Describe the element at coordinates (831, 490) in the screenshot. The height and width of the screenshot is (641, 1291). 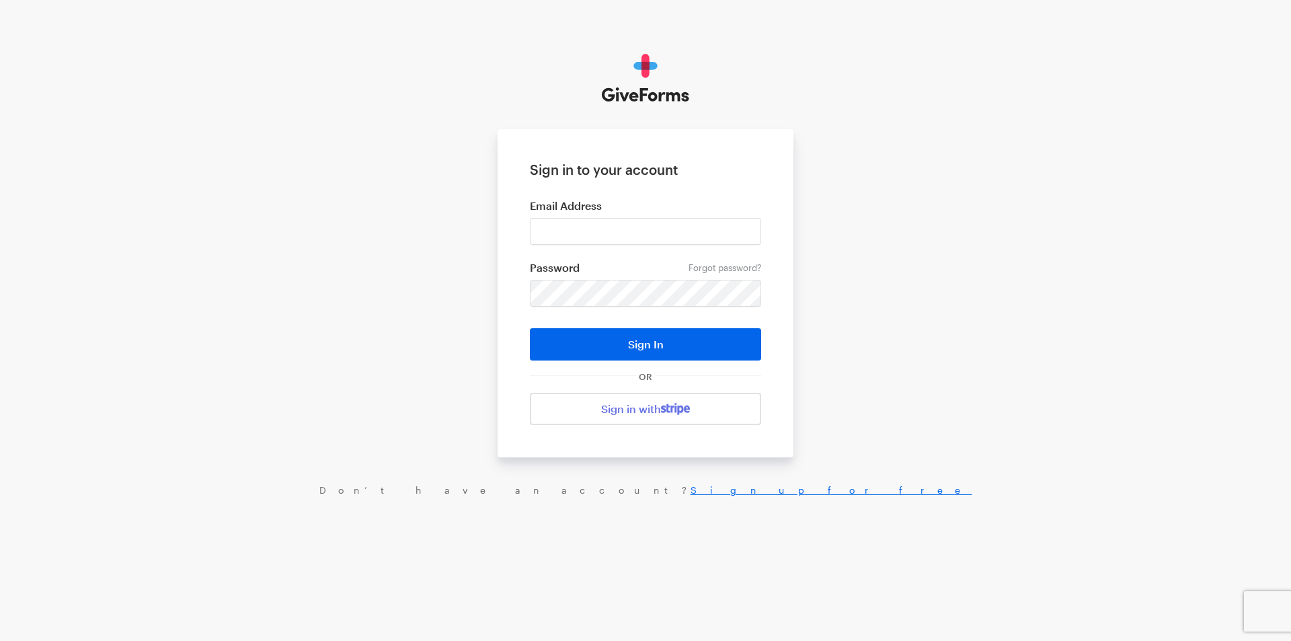
I see `a: Sign up for free` at that location.